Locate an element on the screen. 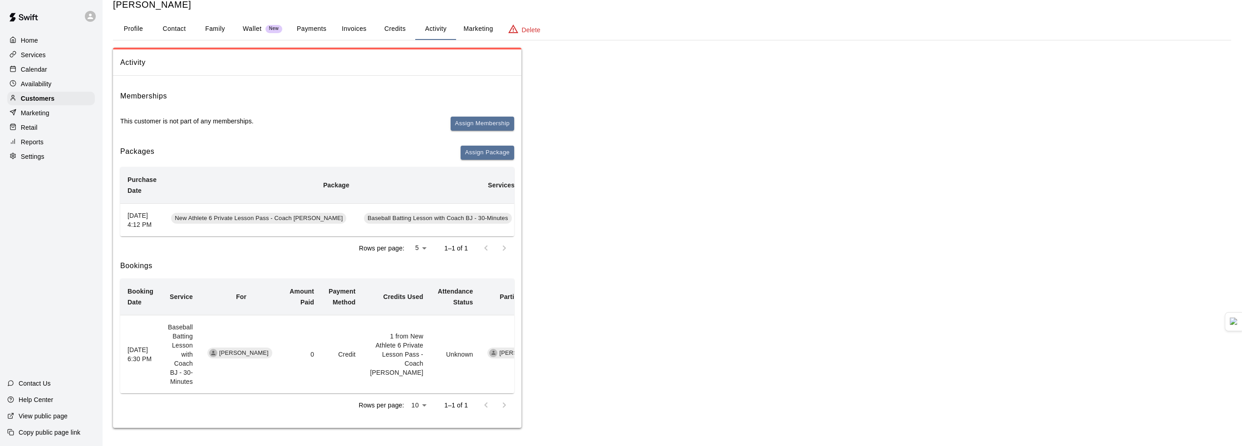 The height and width of the screenshot is (446, 1242). b: Purchase Date is located at coordinates (142, 185).